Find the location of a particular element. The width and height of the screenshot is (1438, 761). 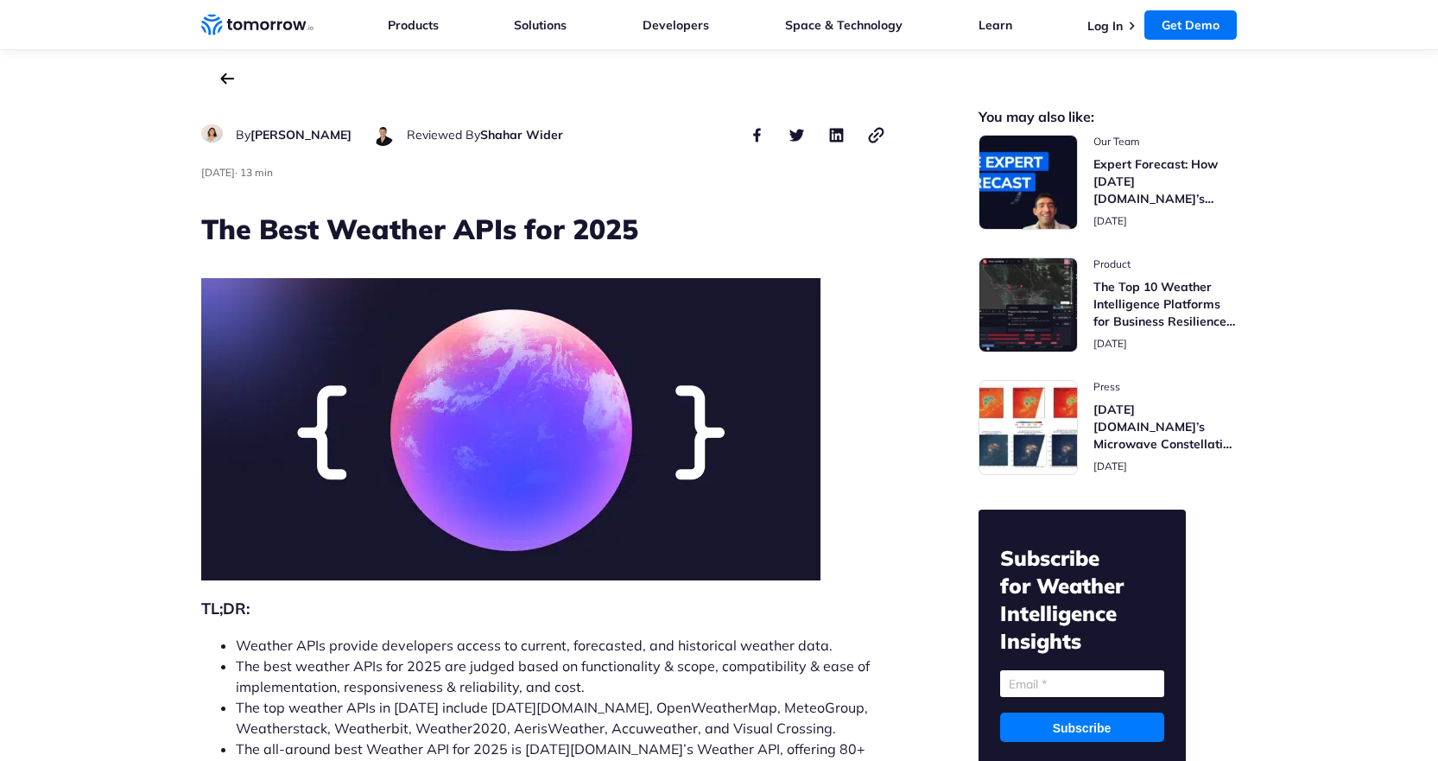

li: The best weather APIs for 2025 are judged based on functionality & scope, compatibility & ease of... is located at coordinates (562, 676).